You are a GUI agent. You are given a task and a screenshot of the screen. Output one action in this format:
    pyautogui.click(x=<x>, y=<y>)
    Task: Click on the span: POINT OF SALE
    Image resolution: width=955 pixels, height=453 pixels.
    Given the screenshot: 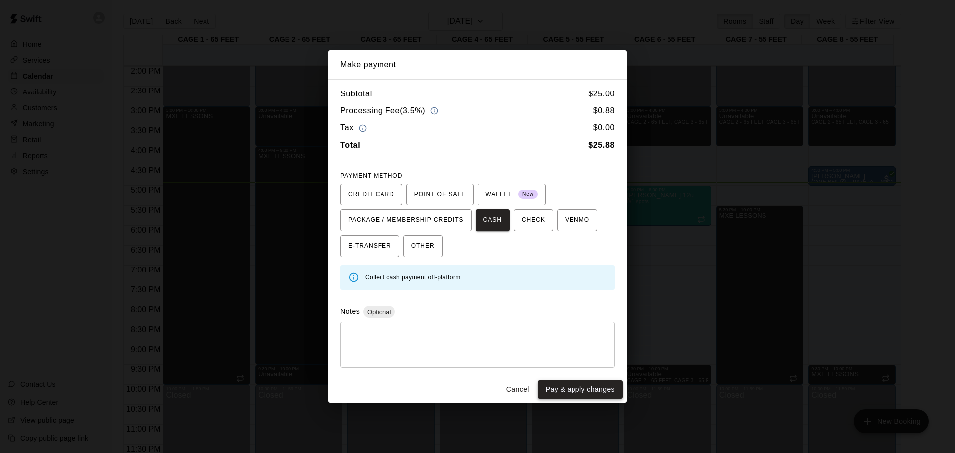 What is the action you would take?
    pyautogui.click(x=440, y=195)
    